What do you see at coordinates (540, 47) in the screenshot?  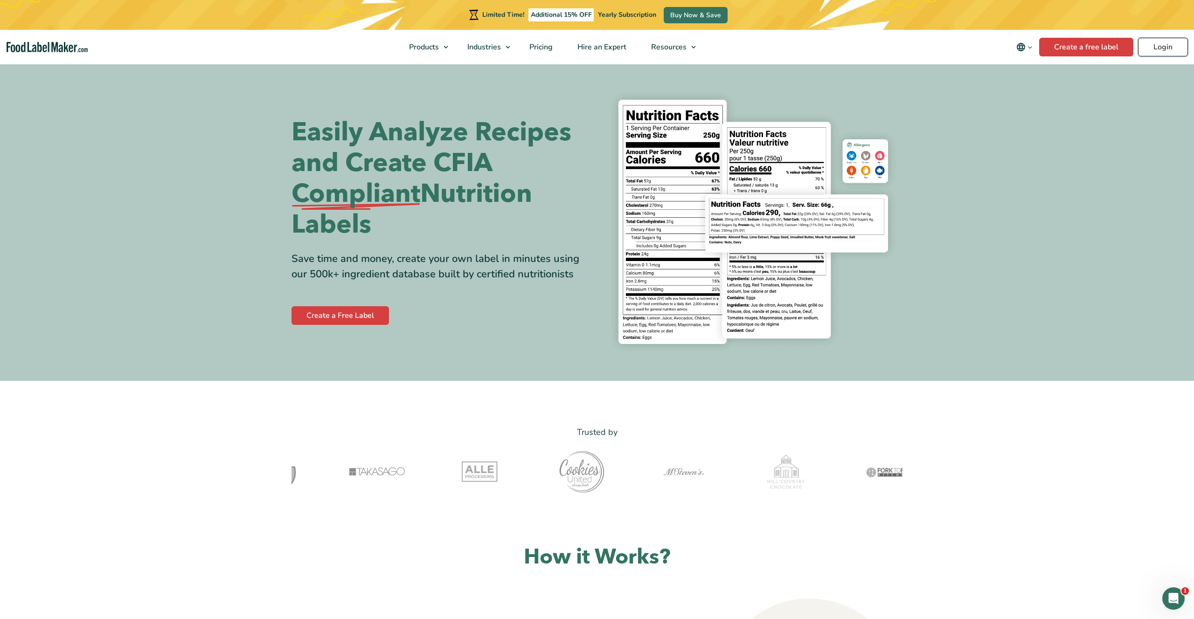 I see `span: Pricing` at bounding box center [540, 47].